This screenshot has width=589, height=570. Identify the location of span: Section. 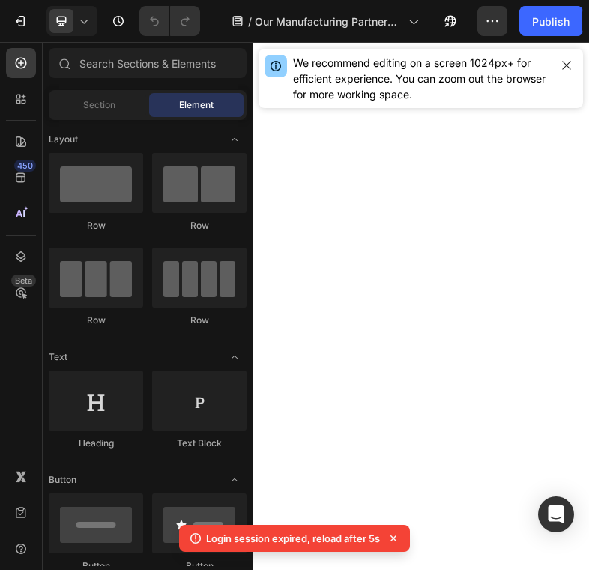
(99, 105).